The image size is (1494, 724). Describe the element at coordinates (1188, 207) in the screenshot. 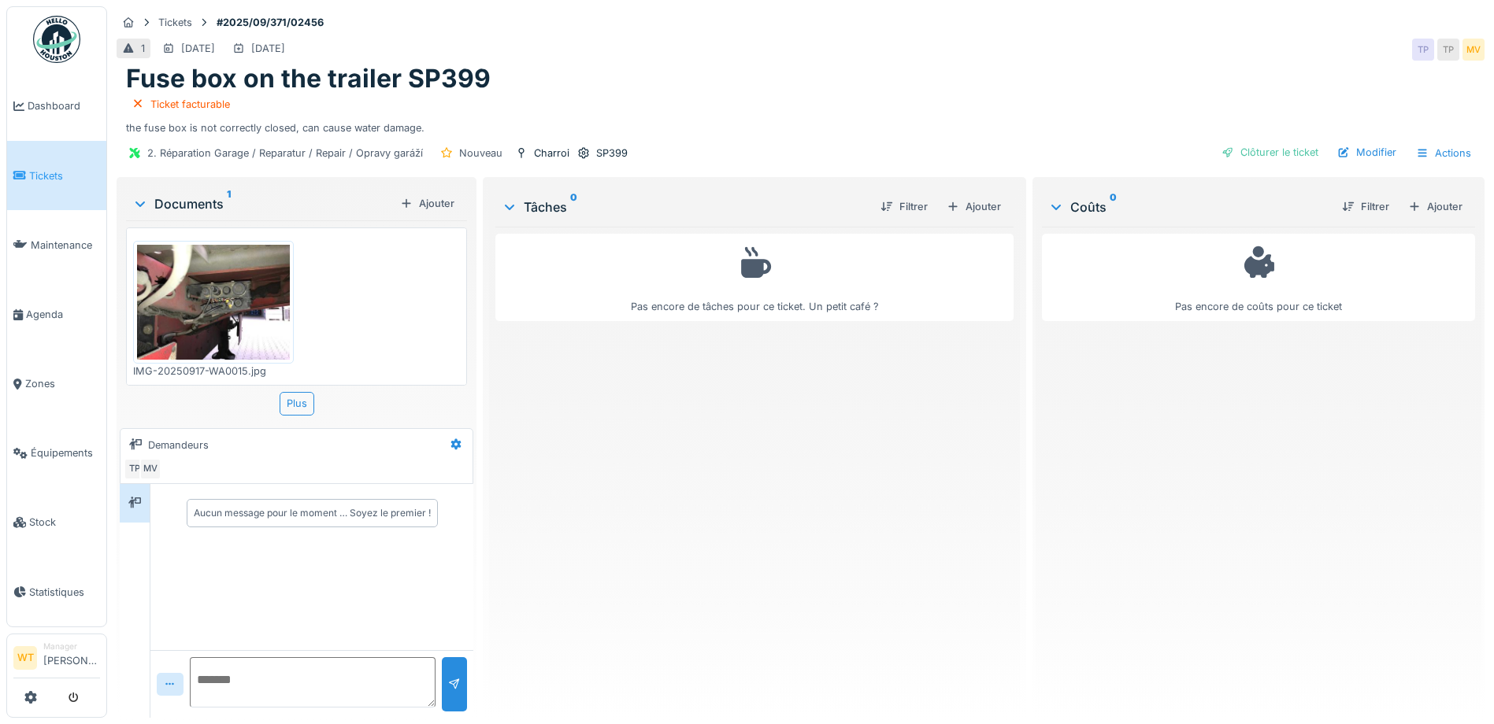

I see `div: Coûts` at that location.